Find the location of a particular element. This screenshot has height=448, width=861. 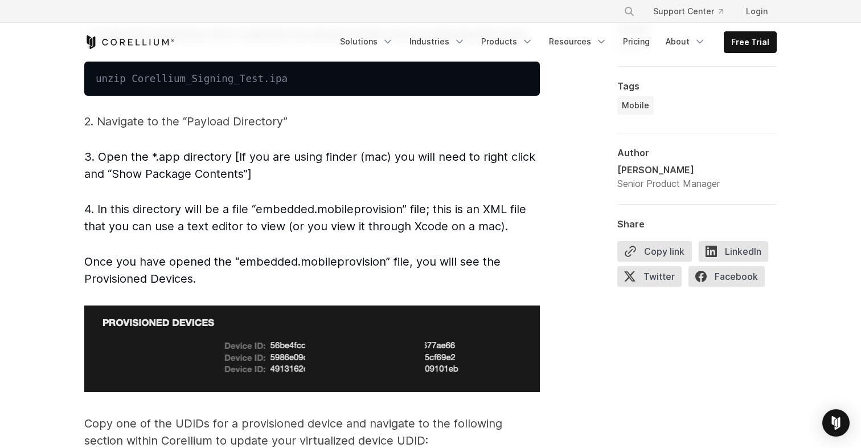

span: 4. In this directory will be a file “embedded.mobileprovision” file; this is an XML file that you... is located at coordinates (305, 218).